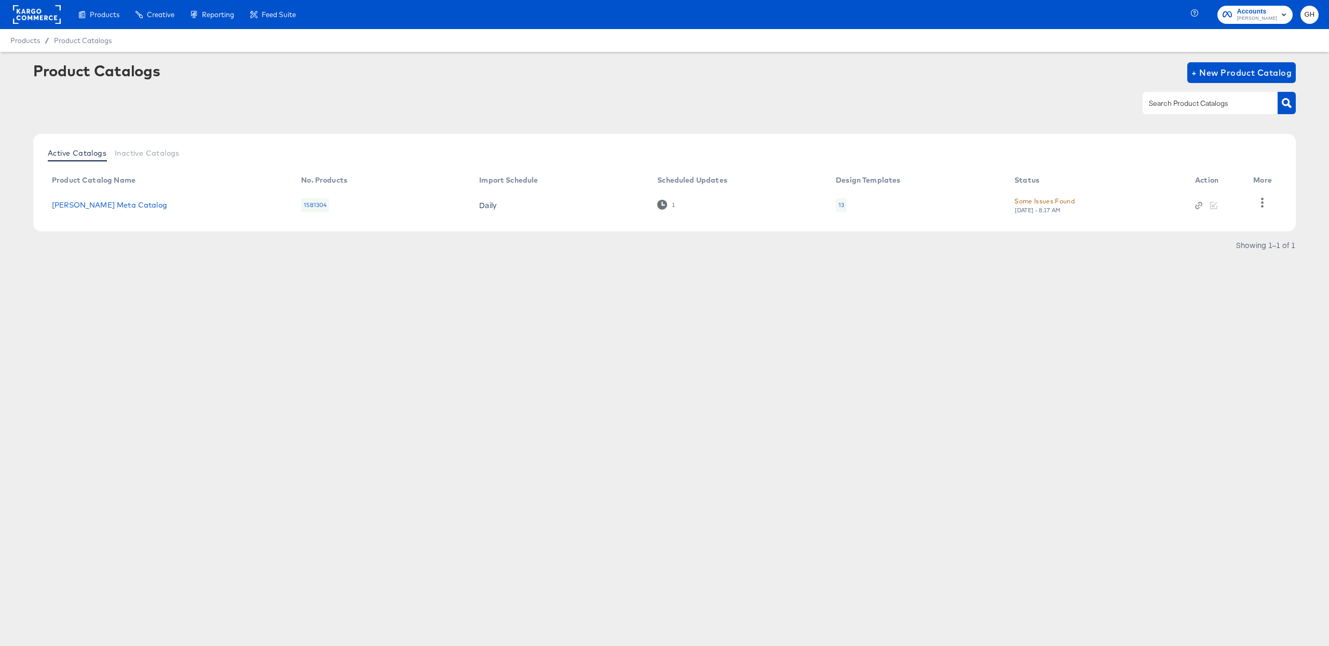  What do you see at coordinates (83, 40) in the screenshot?
I see `span: Product Catalogs` at bounding box center [83, 40].